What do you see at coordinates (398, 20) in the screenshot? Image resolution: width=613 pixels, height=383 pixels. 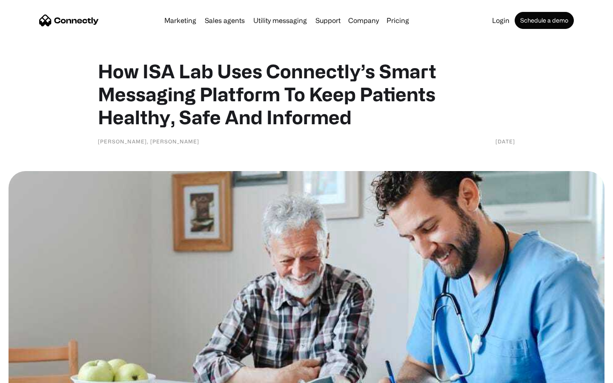 I see `a: Pricing` at bounding box center [398, 20].